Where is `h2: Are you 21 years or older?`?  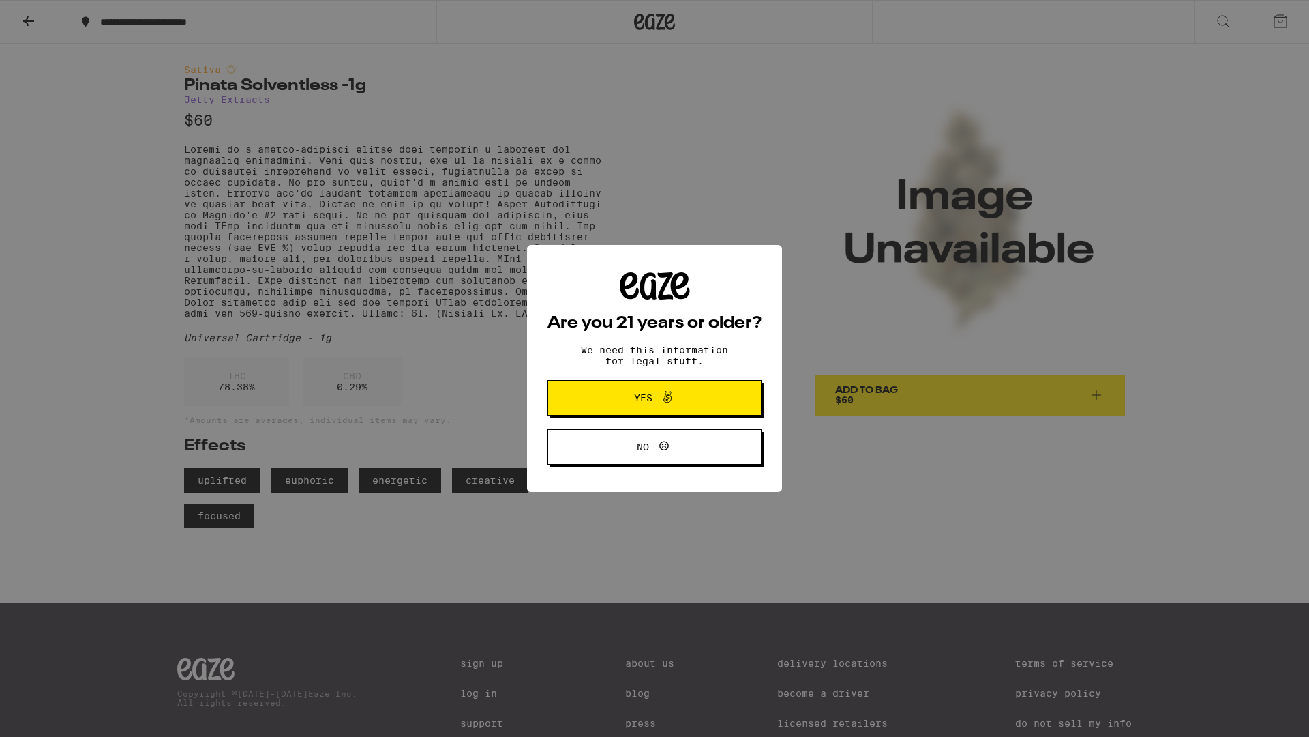 h2: Are you 21 years or older? is located at coordinates (655, 323).